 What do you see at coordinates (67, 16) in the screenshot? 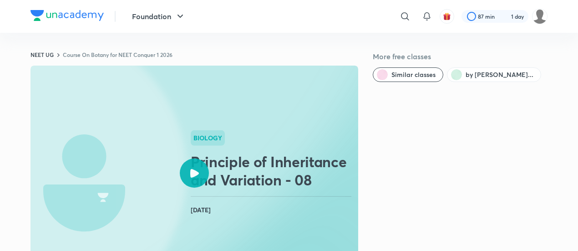
I see `a: Company Logo` at bounding box center [67, 16].